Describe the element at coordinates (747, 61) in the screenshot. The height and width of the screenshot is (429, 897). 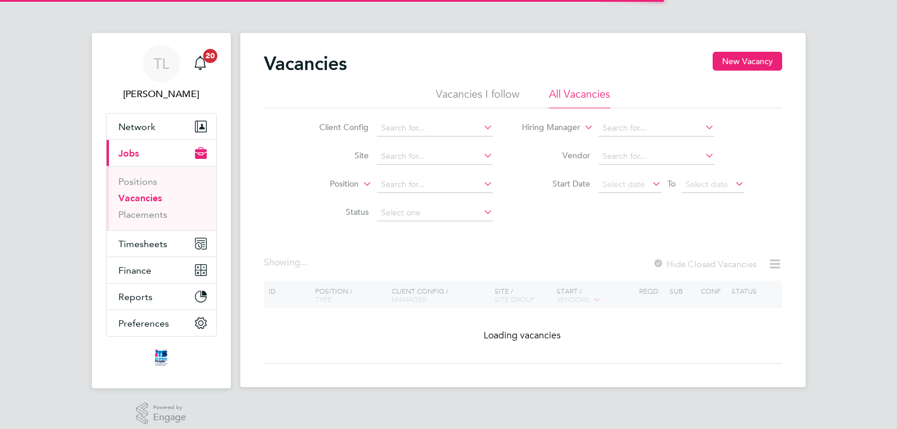
I see `button: New Vacancy` at that location.